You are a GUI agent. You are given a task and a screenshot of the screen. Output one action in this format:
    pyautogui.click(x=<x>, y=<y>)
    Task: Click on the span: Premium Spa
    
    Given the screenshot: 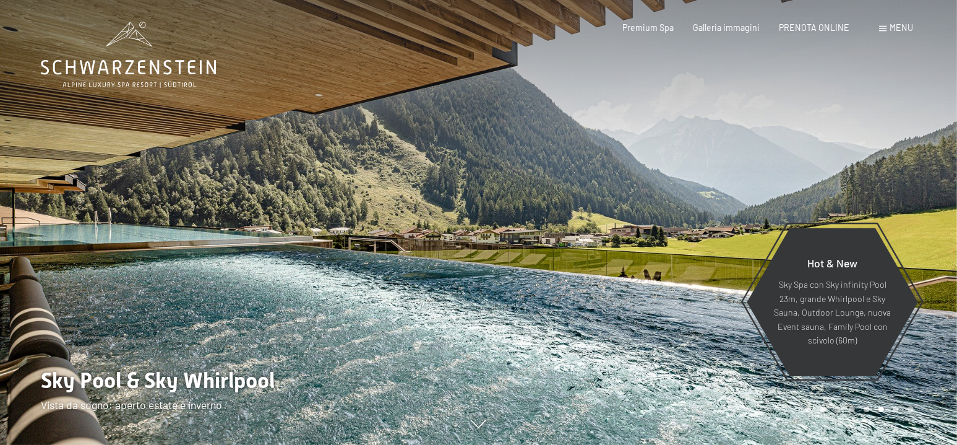 What is the action you would take?
    pyautogui.click(x=647, y=27)
    